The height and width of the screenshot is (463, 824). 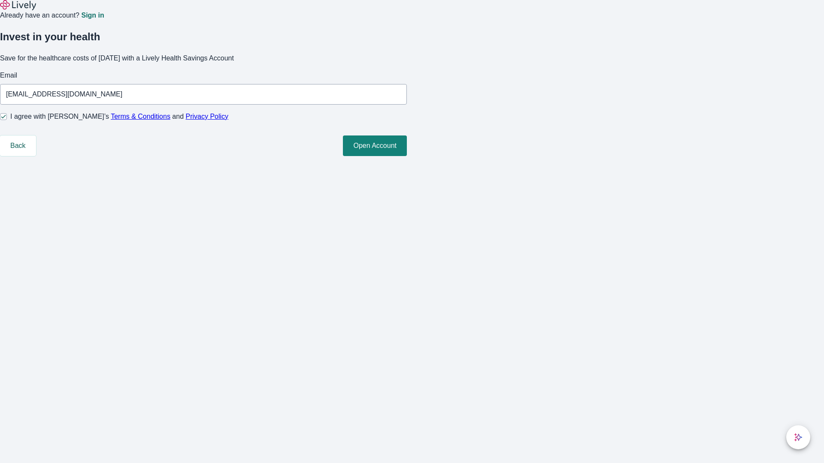 I want to click on a: Sign in, so click(x=92, y=15).